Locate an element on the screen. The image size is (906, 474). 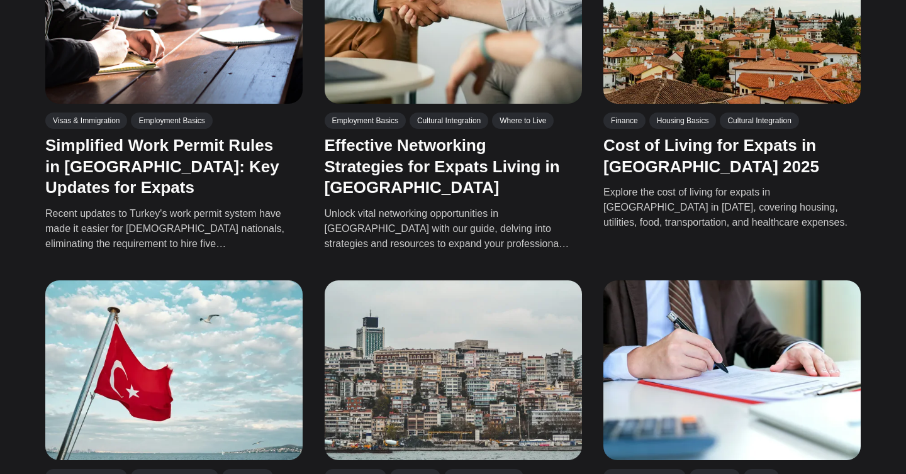
a: Understanding Turkey's Residency Permits for Expats in 2024 is located at coordinates (732, 371).